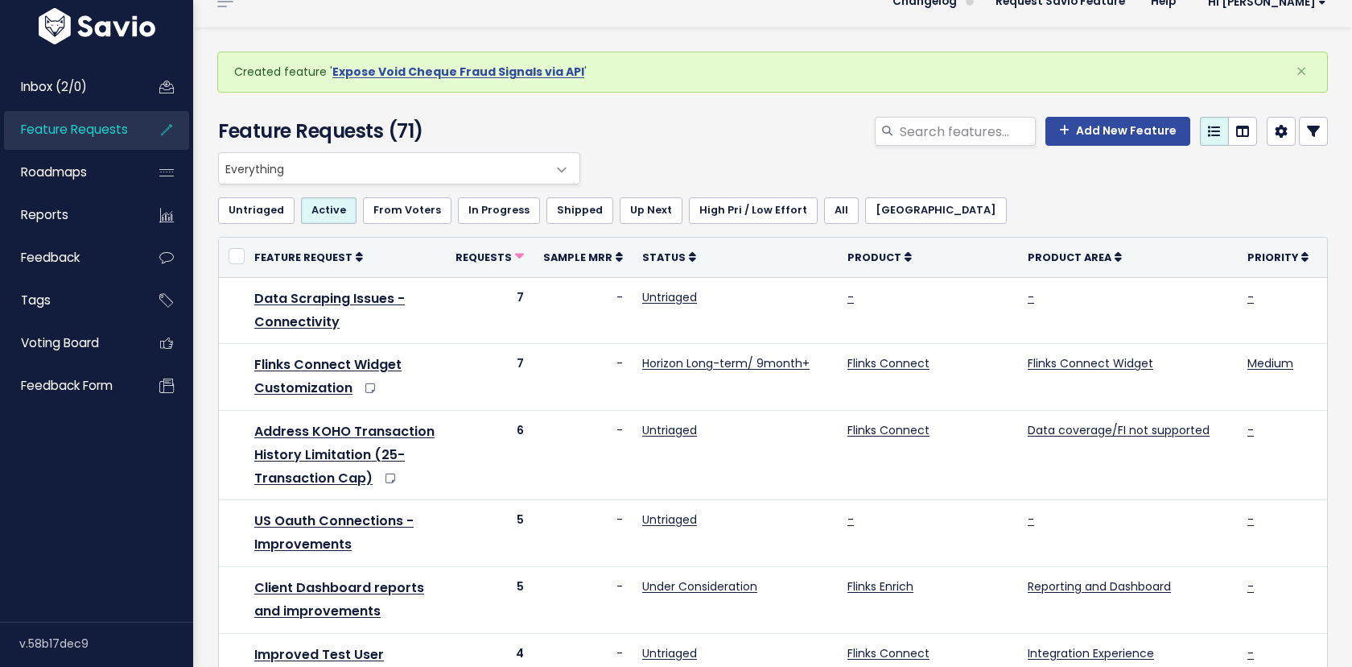 Image resolution: width=1352 pixels, height=667 pixels. I want to click on a: High Pri / Low Effort, so click(754, 210).